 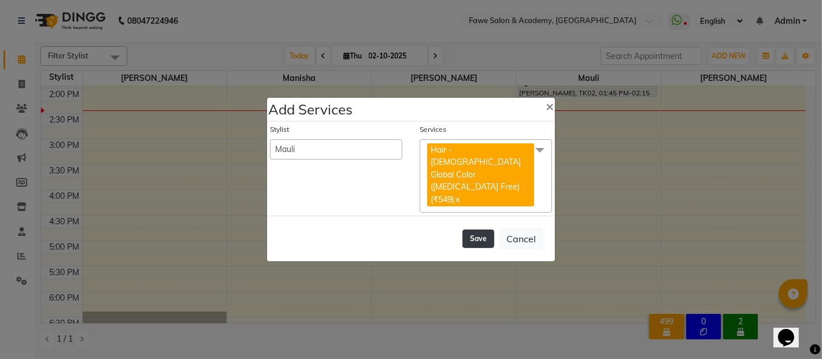 What do you see at coordinates (549, 106) in the screenshot?
I see `button: Close` at bounding box center [549, 106].